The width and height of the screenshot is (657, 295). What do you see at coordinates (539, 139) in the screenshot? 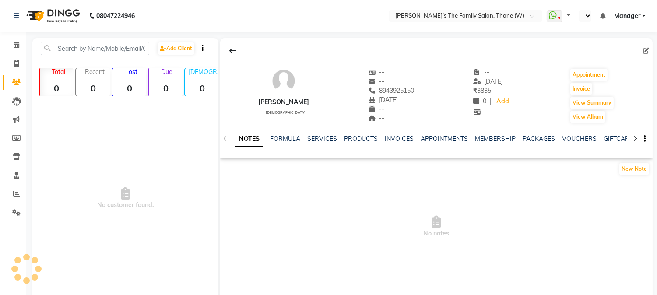
I see `a: PACKAGES` at bounding box center [539, 139].